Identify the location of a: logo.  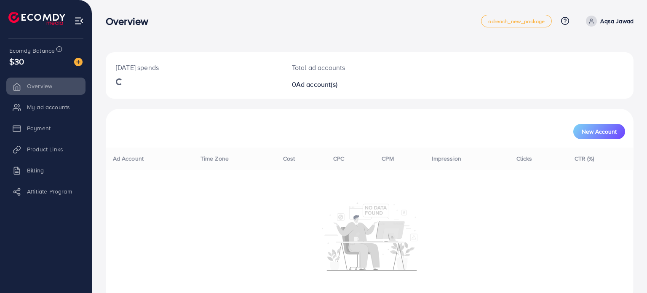
(37, 18).